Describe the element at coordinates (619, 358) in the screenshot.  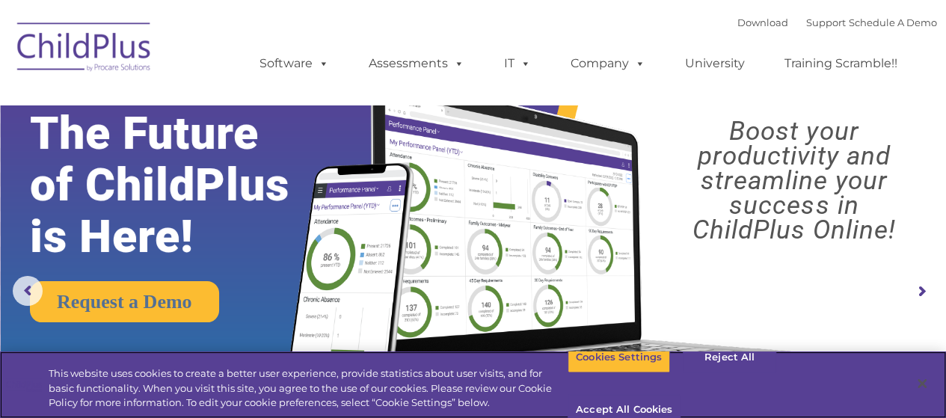
I see `button: Cookies Settings` at that location.